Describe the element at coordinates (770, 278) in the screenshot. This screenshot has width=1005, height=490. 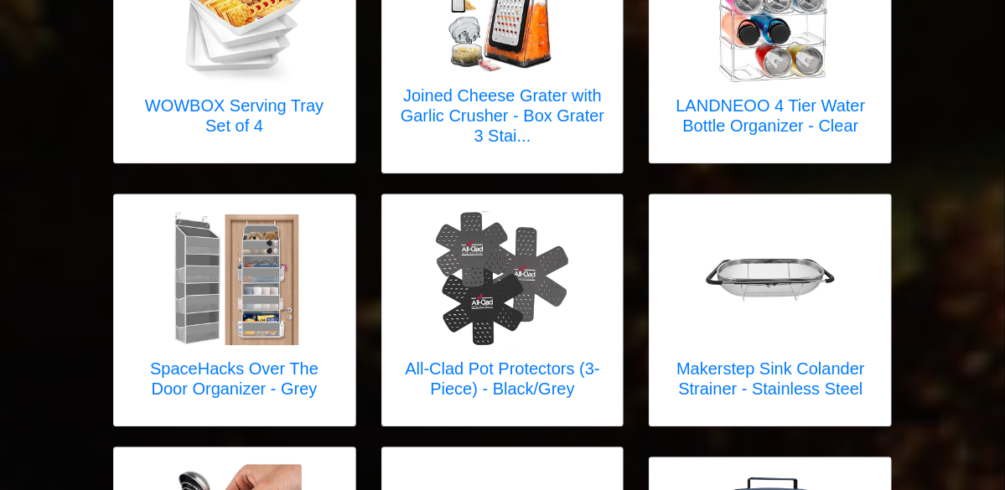
I see `img: Makerstep Sink Colander Strainer - Stainless Steel` at that location.